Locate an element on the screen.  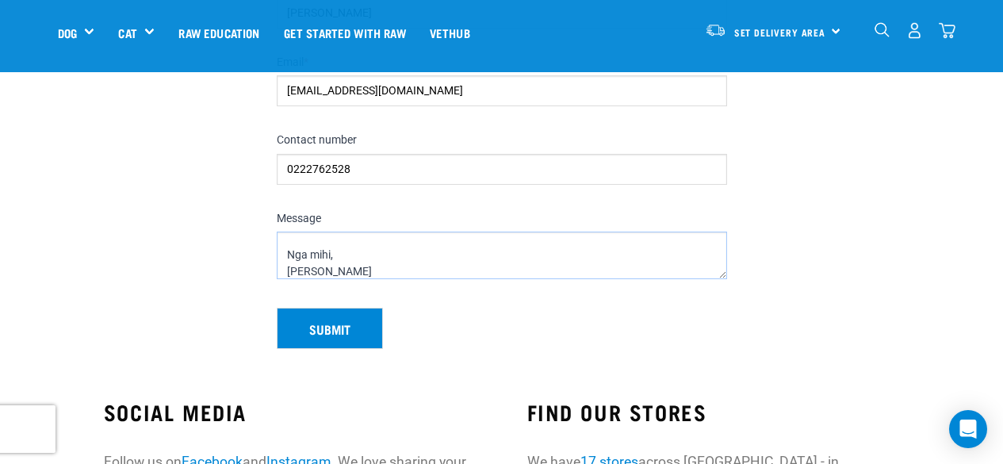
a: Get started with Raw is located at coordinates (345, 33).